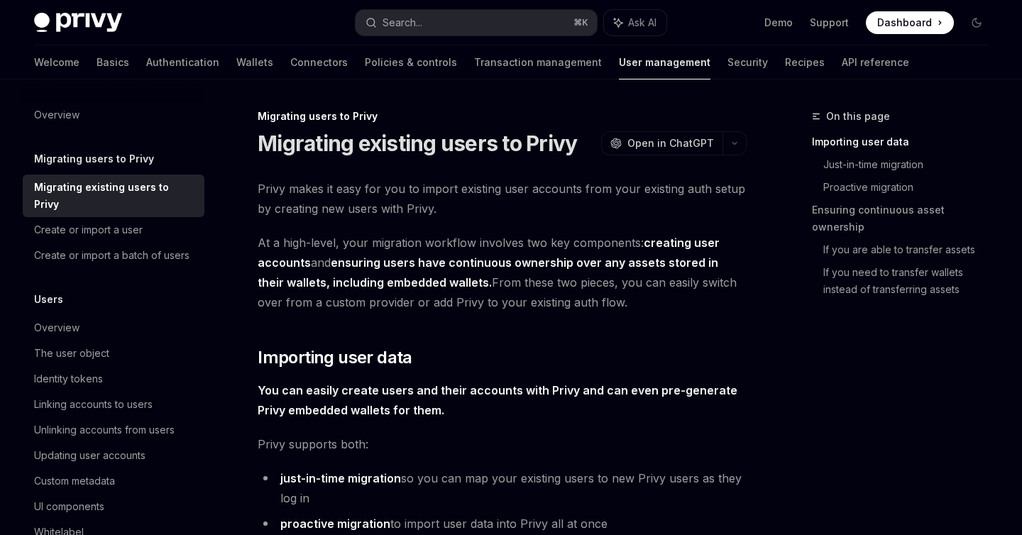 Image resolution: width=1022 pixels, height=535 pixels. Describe the element at coordinates (747, 62) in the screenshot. I see `a: Security` at that location.